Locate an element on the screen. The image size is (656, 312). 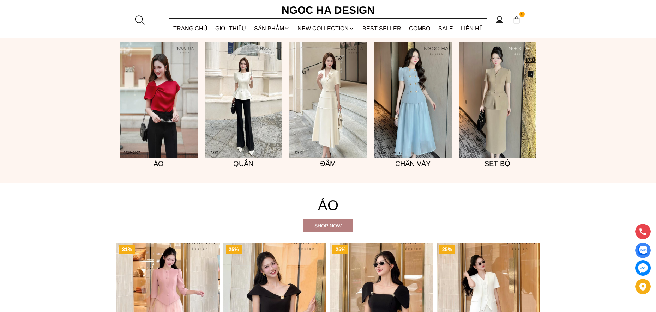
h6: Ngoc Ha Design is located at coordinates (328, 10).